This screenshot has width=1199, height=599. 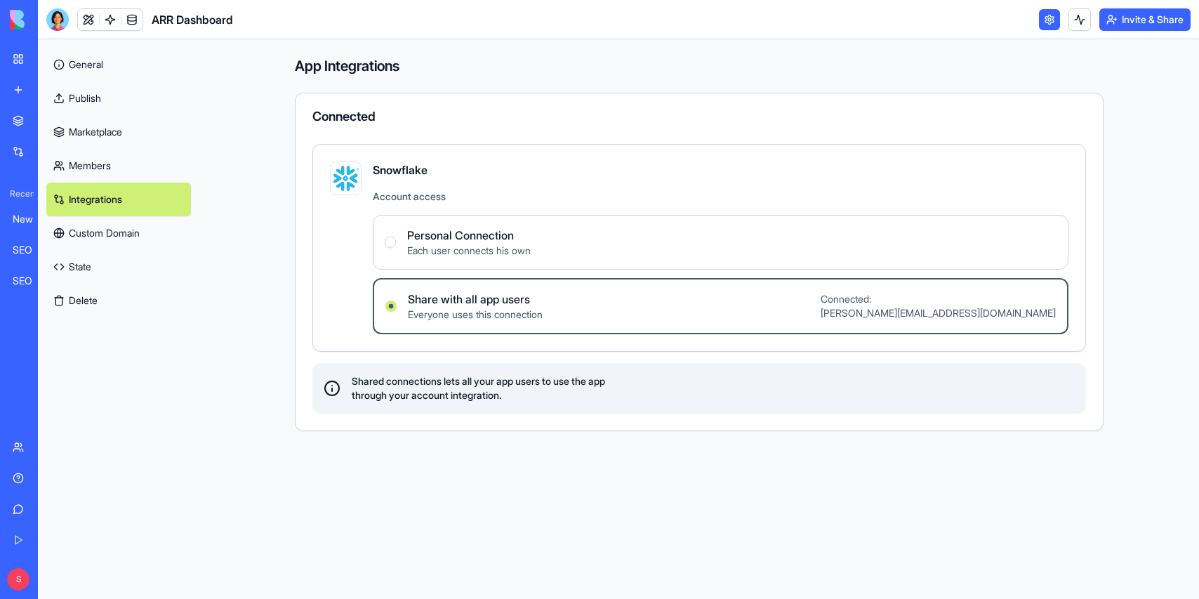 What do you see at coordinates (346, 178) in the screenshot?
I see `img: snowflake` at bounding box center [346, 178].